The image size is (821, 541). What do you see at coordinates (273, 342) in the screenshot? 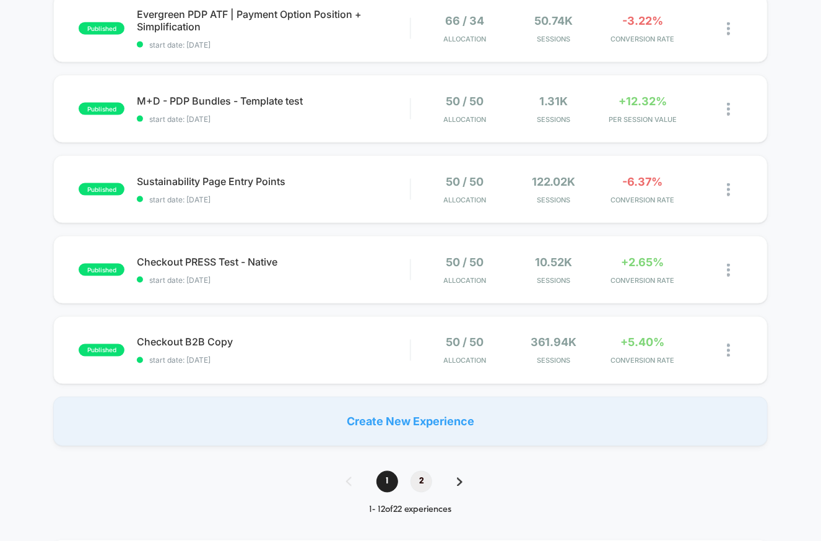
I see `span: Checkout B2B Copy` at bounding box center [273, 342].